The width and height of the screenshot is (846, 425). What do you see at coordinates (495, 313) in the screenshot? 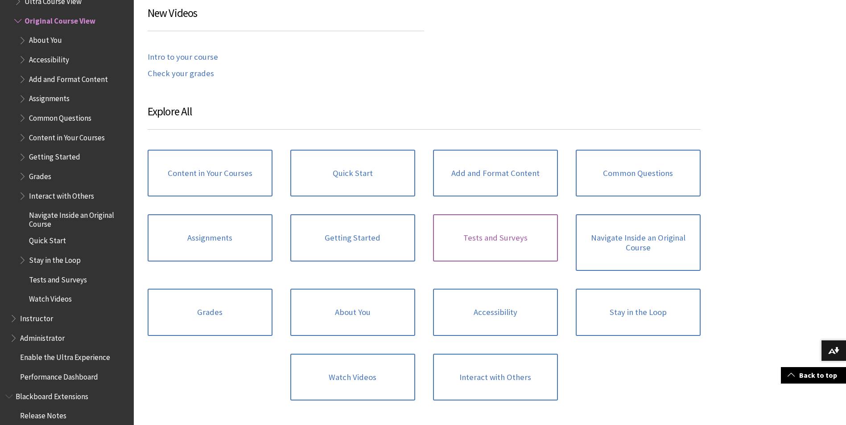
I see `a: Accessibility` at bounding box center [495, 313].